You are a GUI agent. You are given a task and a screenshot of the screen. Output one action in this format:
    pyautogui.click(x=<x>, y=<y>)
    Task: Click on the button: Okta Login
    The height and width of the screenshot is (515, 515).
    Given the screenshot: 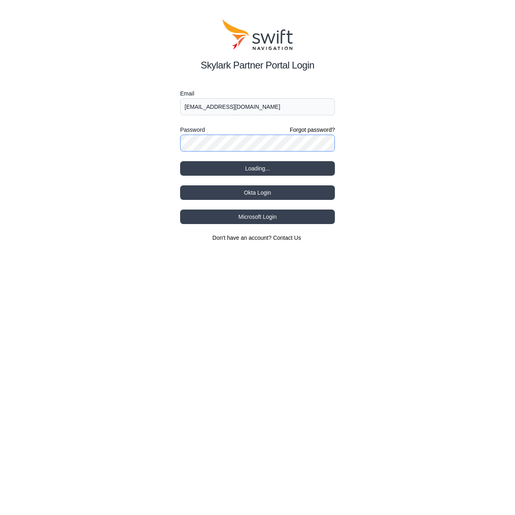 What is the action you would take?
    pyautogui.click(x=257, y=193)
    